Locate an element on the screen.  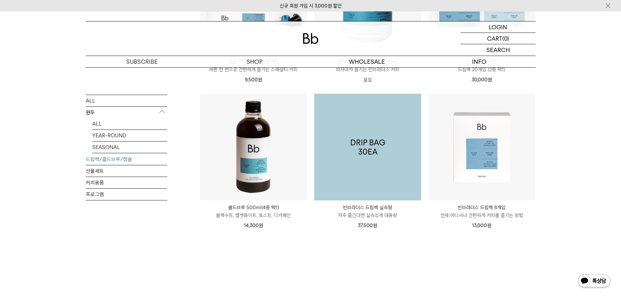
span: 14,300 is located at coordinates (253, 226).